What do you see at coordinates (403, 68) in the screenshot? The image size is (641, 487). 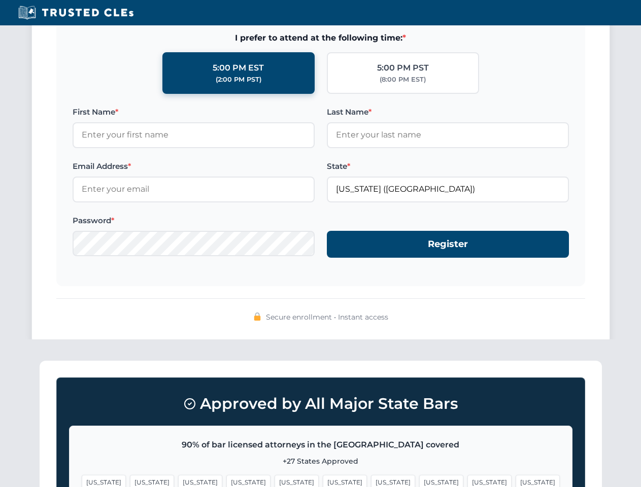 I see `div: 5:00 PM PST` at bounding box center [403, 68].